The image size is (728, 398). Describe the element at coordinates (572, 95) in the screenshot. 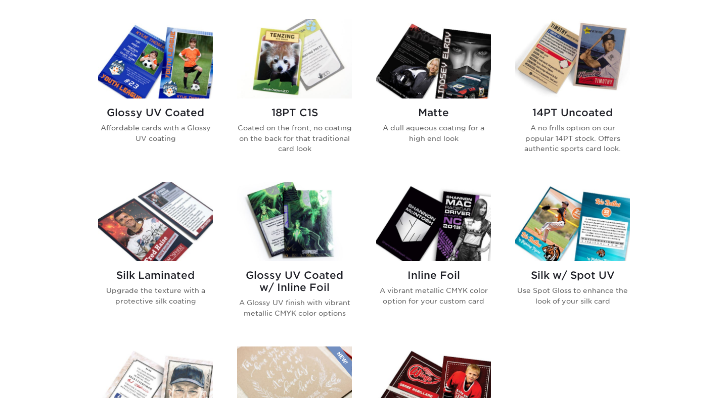

I see `a: 14PT Uncoated Trading Cards 14PT Uncoated A no frills option on our popular 14PT stock. Offers au...` at that location.